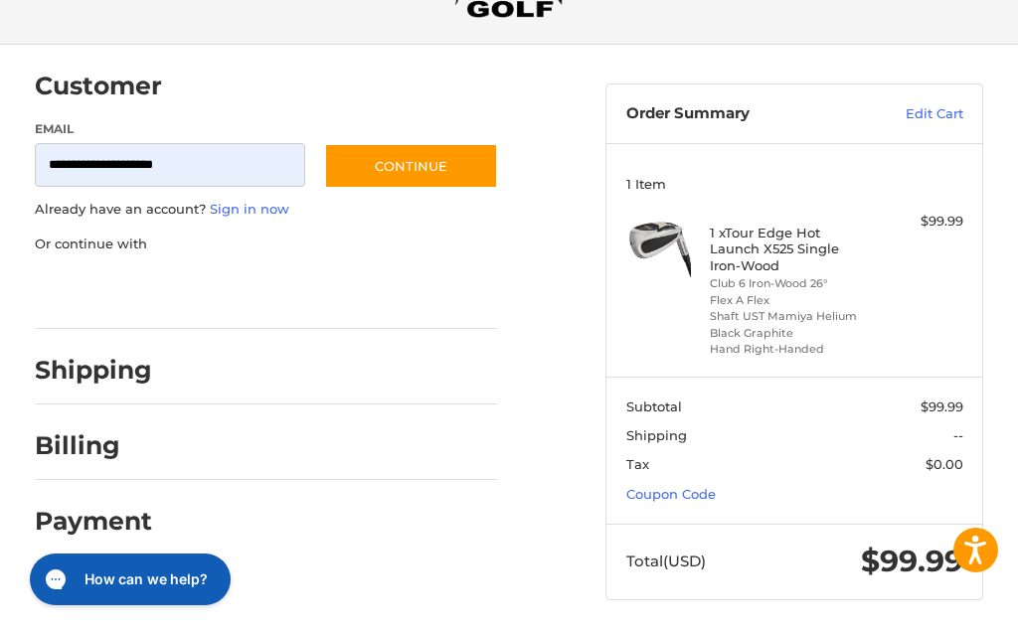 The width and height of the screenshot is (1018, 632). I want to click on button: Gorgias live chat, so click(110, 33).